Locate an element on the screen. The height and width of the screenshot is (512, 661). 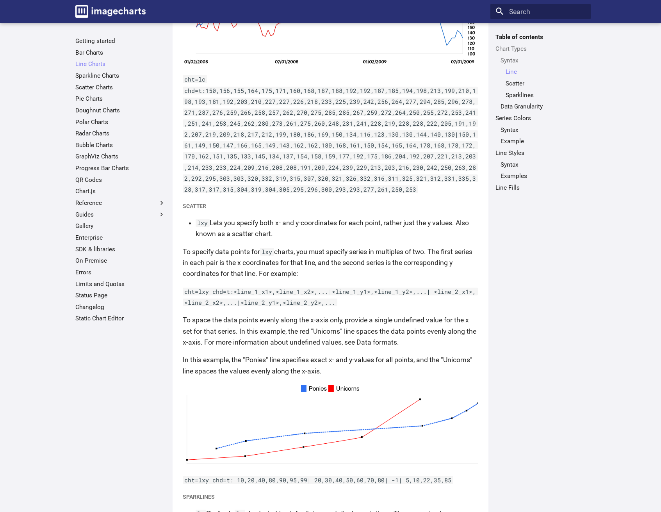
a: Changelog is located at coordinates (120, 307).